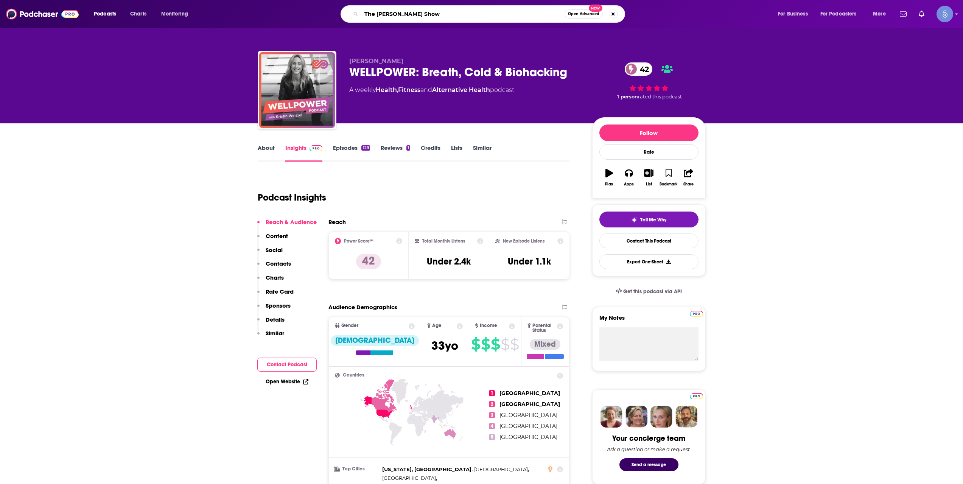  I want to click on h1: Podcast Insights, so click(292, 197).